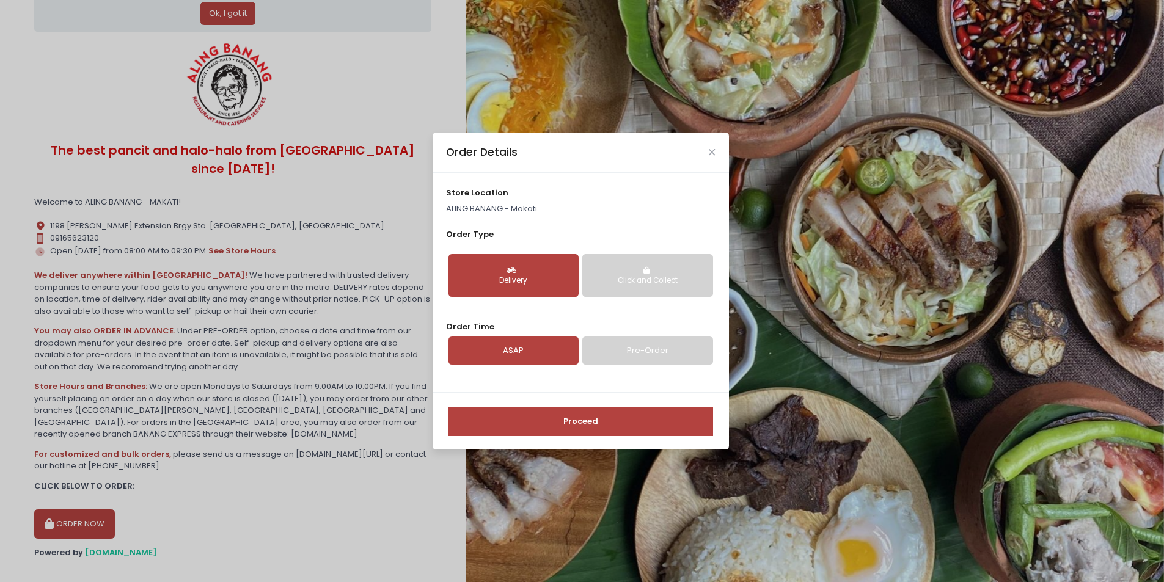  I want to click on button: Click and Collect, so click(647, 276).